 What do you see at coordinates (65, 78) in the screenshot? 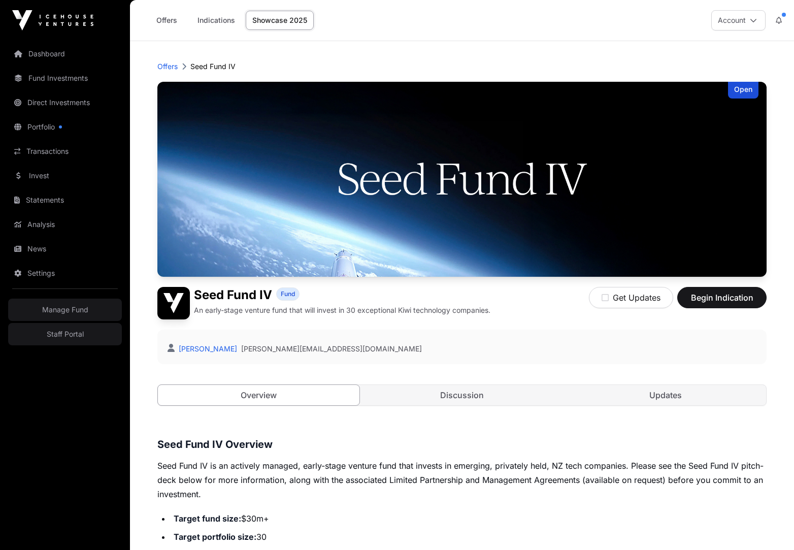
I see `a: Fund Investments` at bounding box center [65, 78].